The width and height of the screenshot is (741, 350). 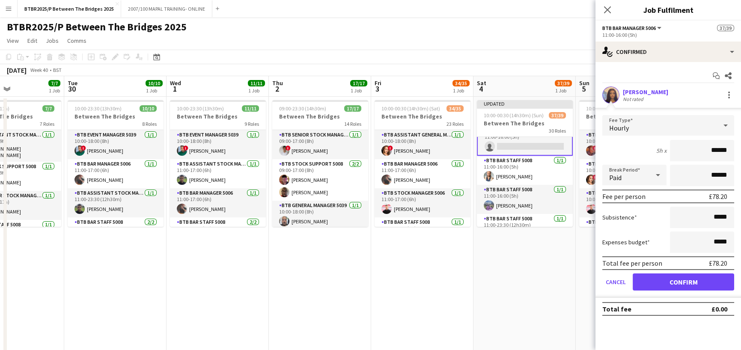 I want to click on span: Tue, so click(x=72, y=83).